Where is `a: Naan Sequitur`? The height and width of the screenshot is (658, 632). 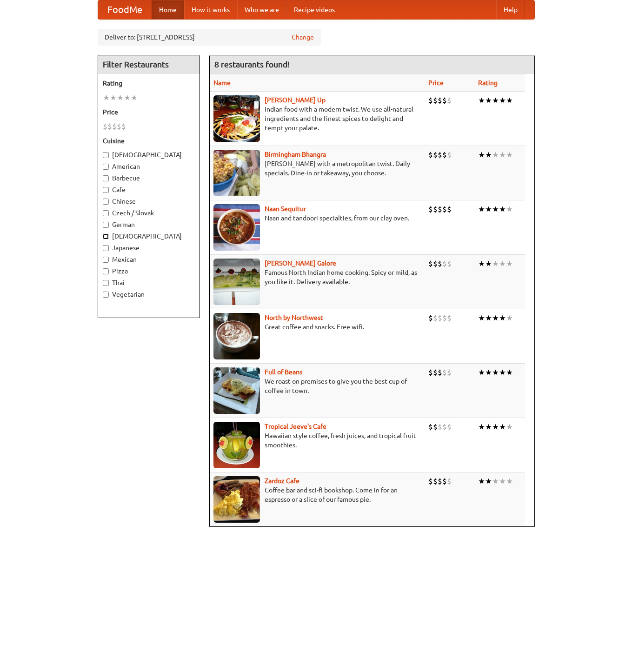
a: Naan Sequitur is located at coordinates (285, 209).